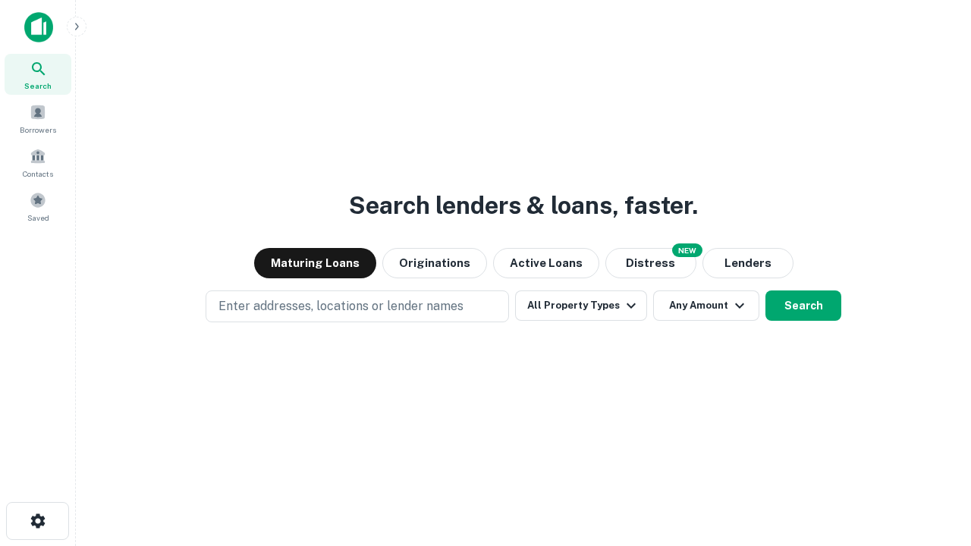 This screenshot has height=546, width=971. I want to click on button: Enter addresses, locations or lender names, so click(357, 306).